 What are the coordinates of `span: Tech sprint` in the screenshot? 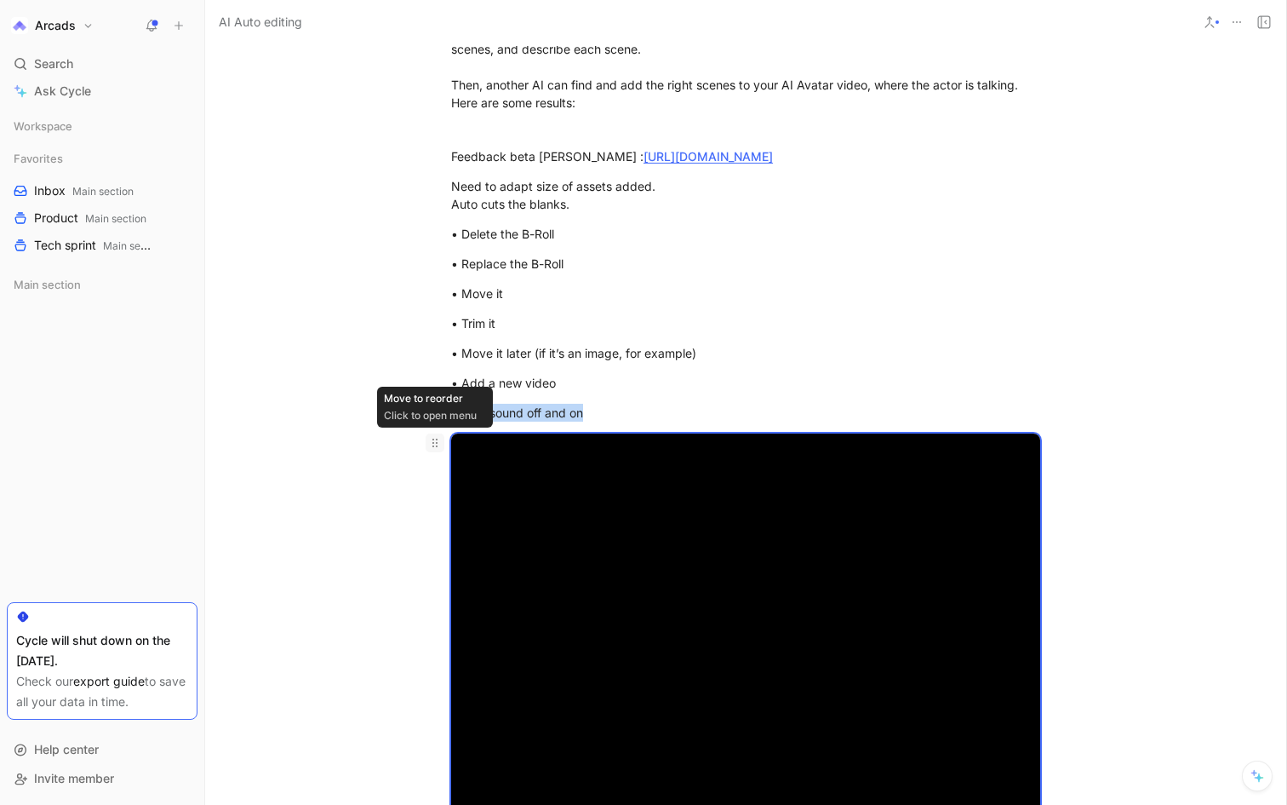 It's located at (95, 245).